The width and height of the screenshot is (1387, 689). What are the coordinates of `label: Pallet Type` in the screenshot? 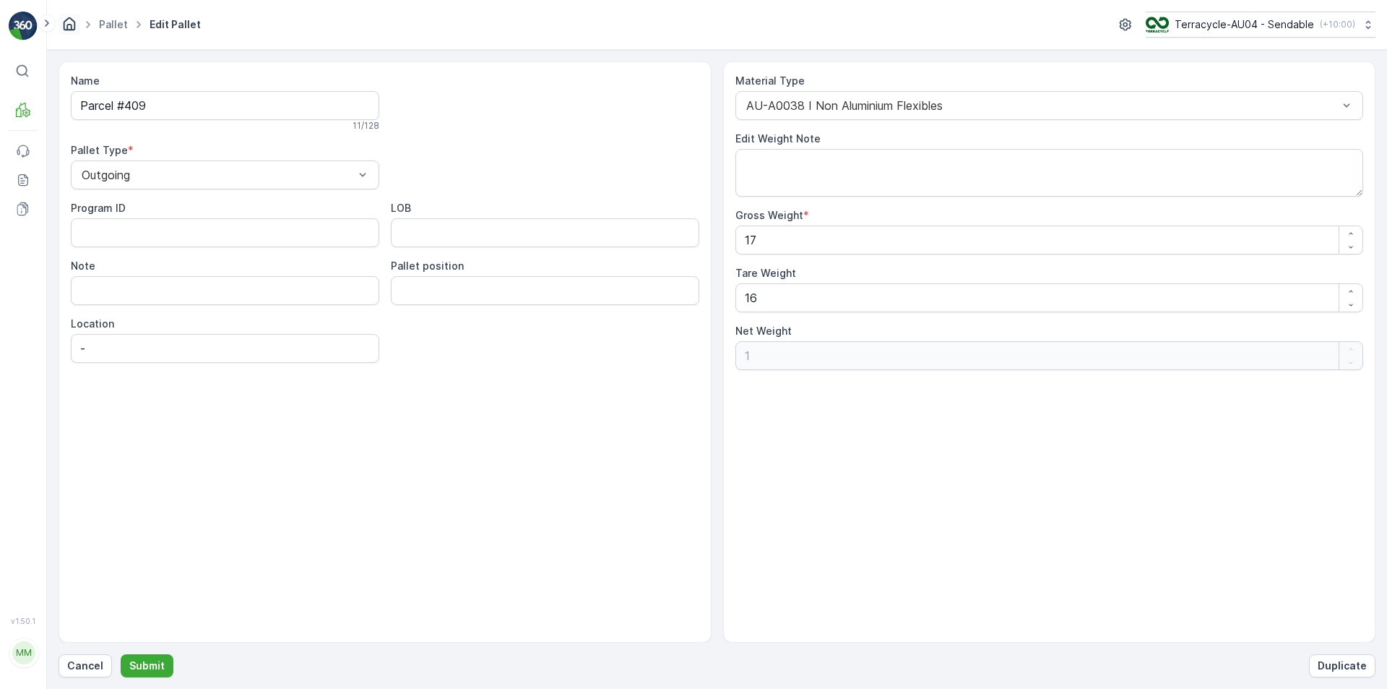 It's located at (99, 150).